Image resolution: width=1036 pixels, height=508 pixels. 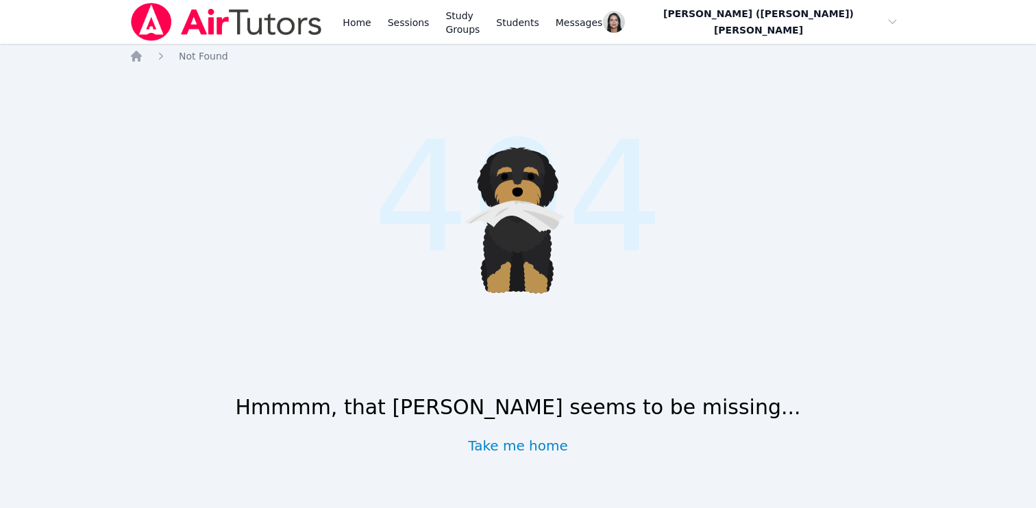 What do you see at coordinates (518, 446) in the screenshot?
I see `a: Take me home` at bounding box center [518, 446].